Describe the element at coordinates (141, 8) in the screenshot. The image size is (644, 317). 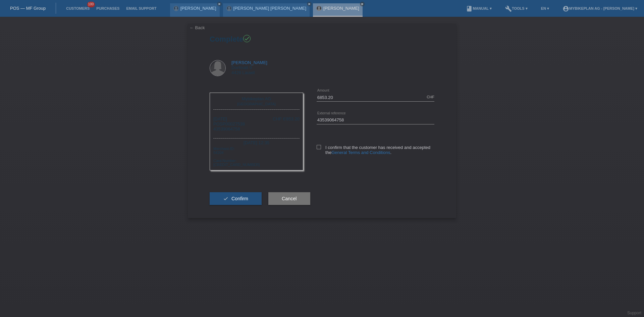
I see `a: Email Support` at that location.